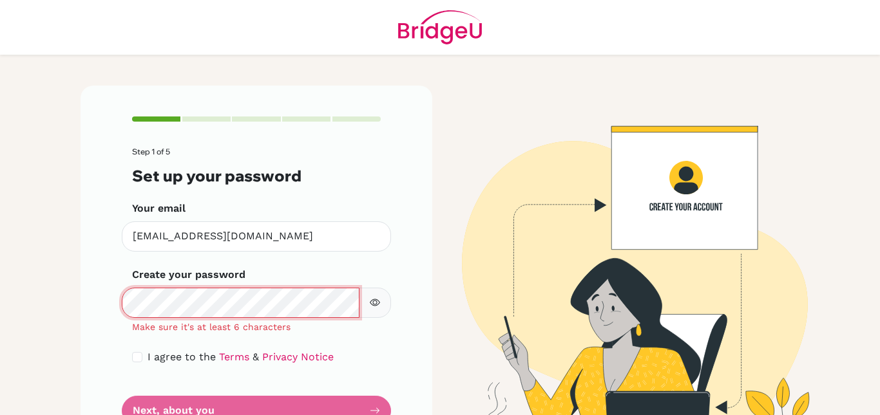 This screenshot has height=415, width=880. Describe the element at coordinates (182, 357) in the screenshot. I see `span: I agree to the` at that location.